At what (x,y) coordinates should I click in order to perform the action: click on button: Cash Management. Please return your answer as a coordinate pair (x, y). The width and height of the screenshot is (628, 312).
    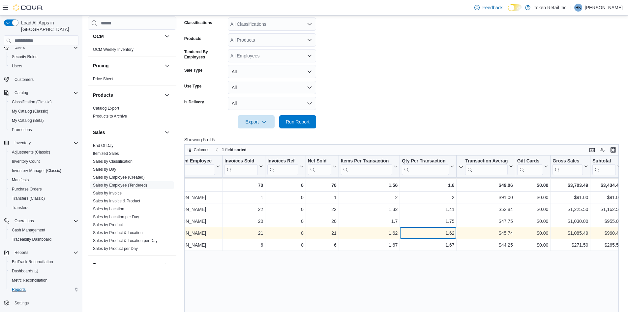
    Looking at the image, I should click on (44, 230).